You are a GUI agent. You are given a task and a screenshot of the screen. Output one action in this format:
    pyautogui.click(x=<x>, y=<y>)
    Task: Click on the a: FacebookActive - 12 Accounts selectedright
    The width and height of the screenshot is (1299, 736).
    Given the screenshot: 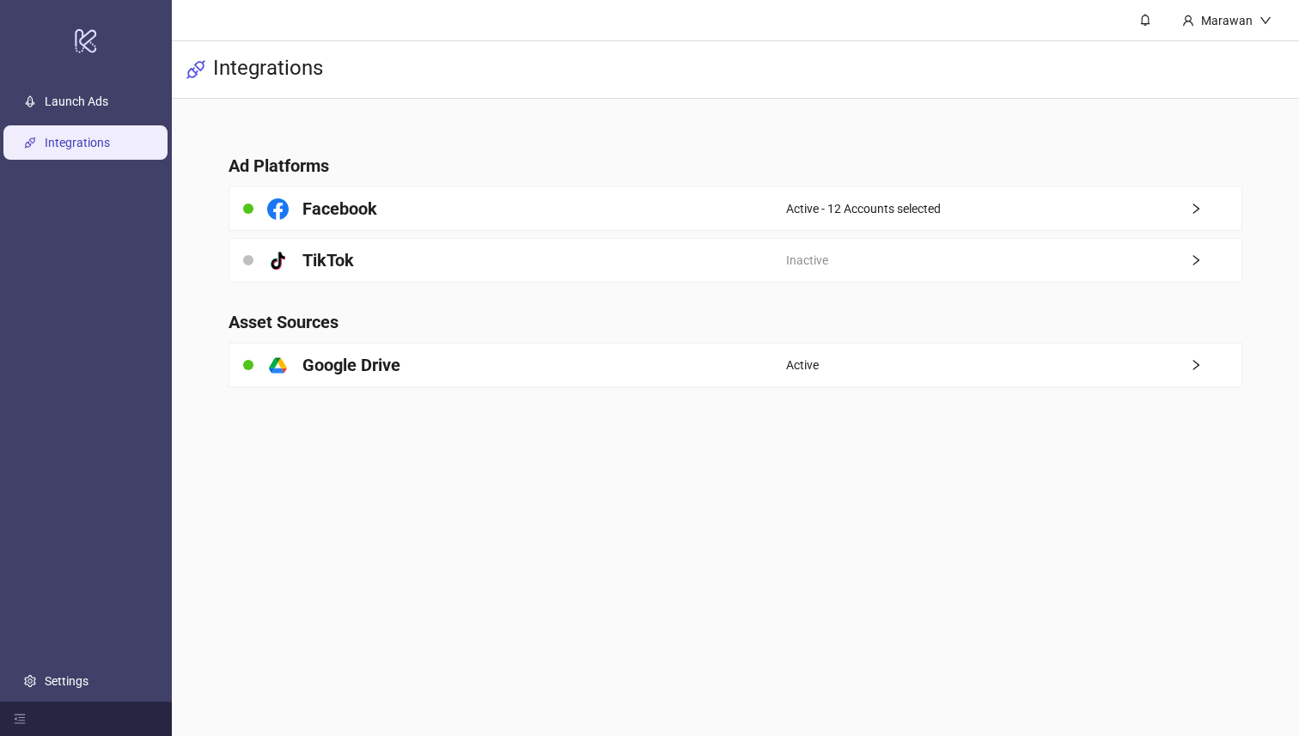 What is the action you would take?
    pyautogui.click(x=735, y=209)
    